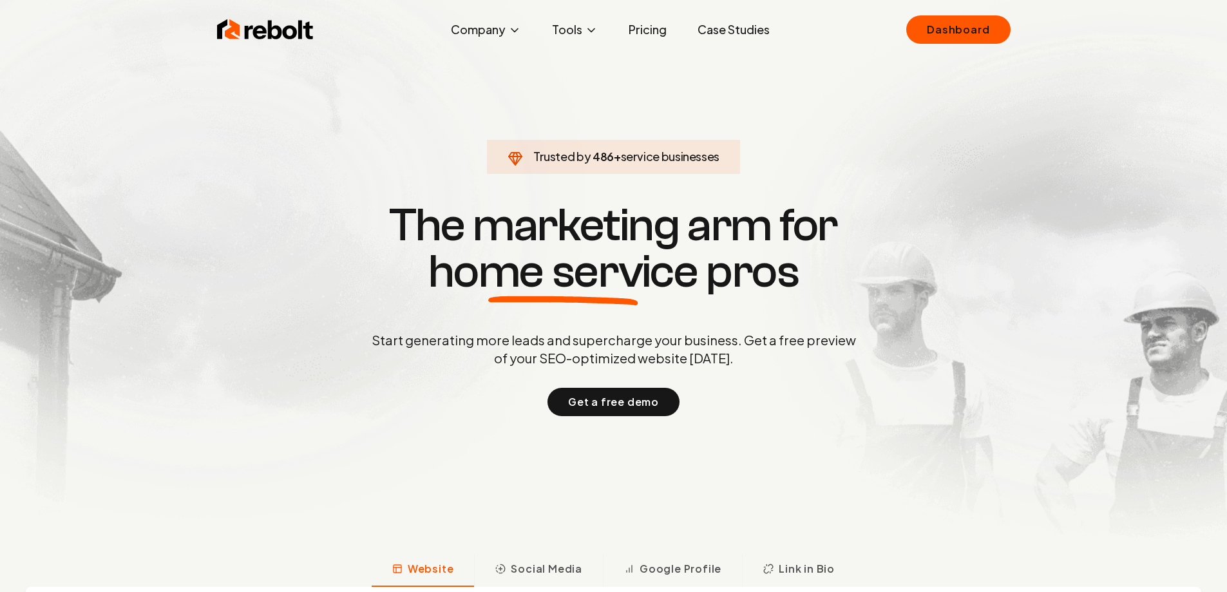 This screenshot has height=592, width=1227. What do you see at coordinates (613, 402) in the screenshot?
I see `button: Get a free demo` at bounding box center [613, 402].